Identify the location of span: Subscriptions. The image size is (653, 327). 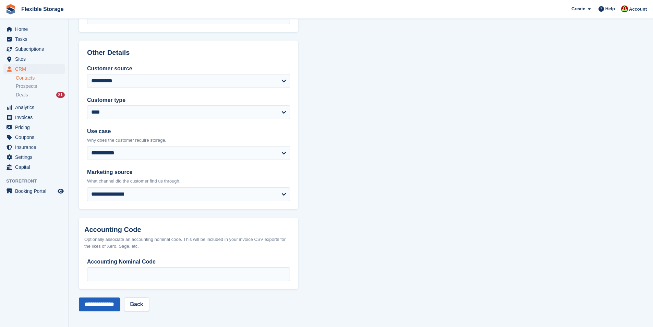
(36, 49).